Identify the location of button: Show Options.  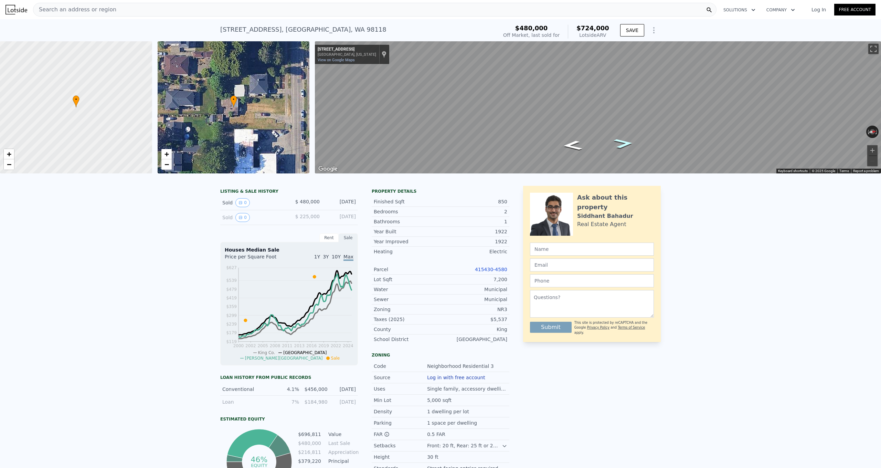
(654, 30).